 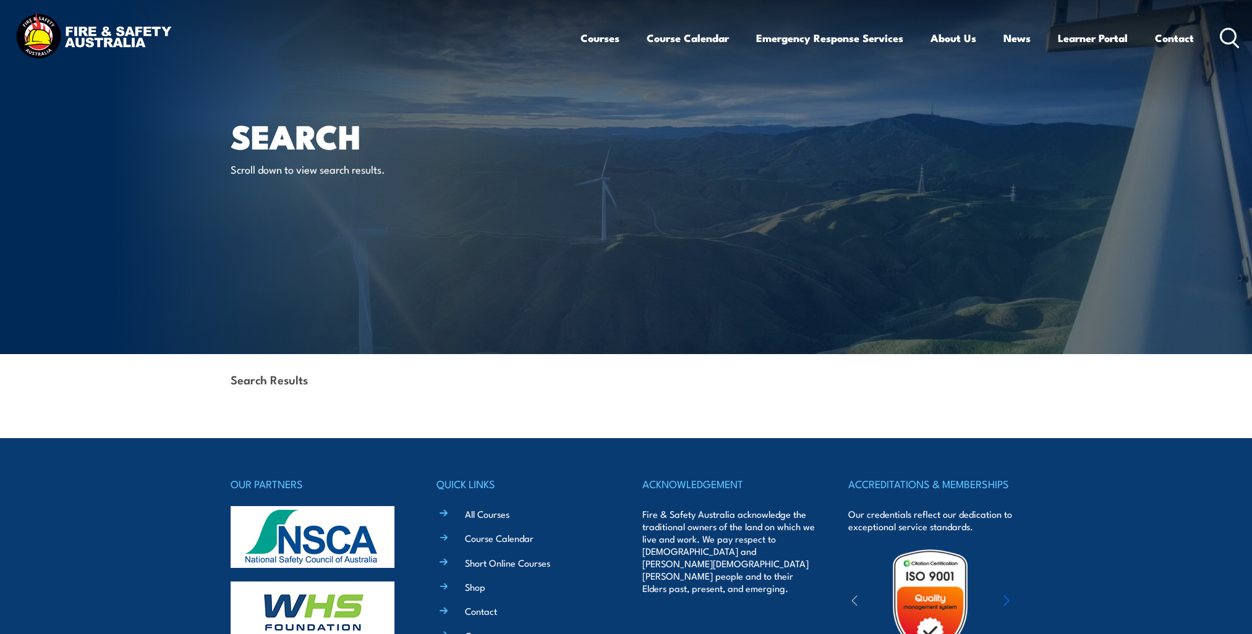 I want to click on h4: OUR PARTNERS, so click(x=317, y=484).